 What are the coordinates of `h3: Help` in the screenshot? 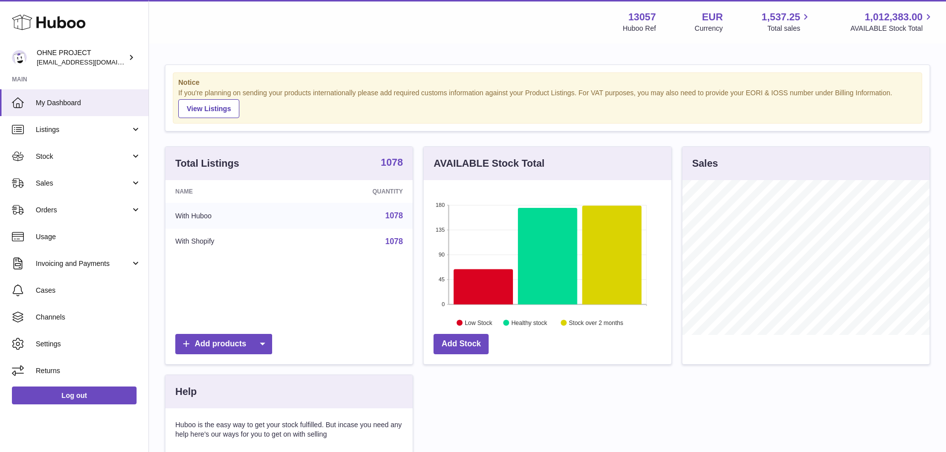 It's located at (186, 392).